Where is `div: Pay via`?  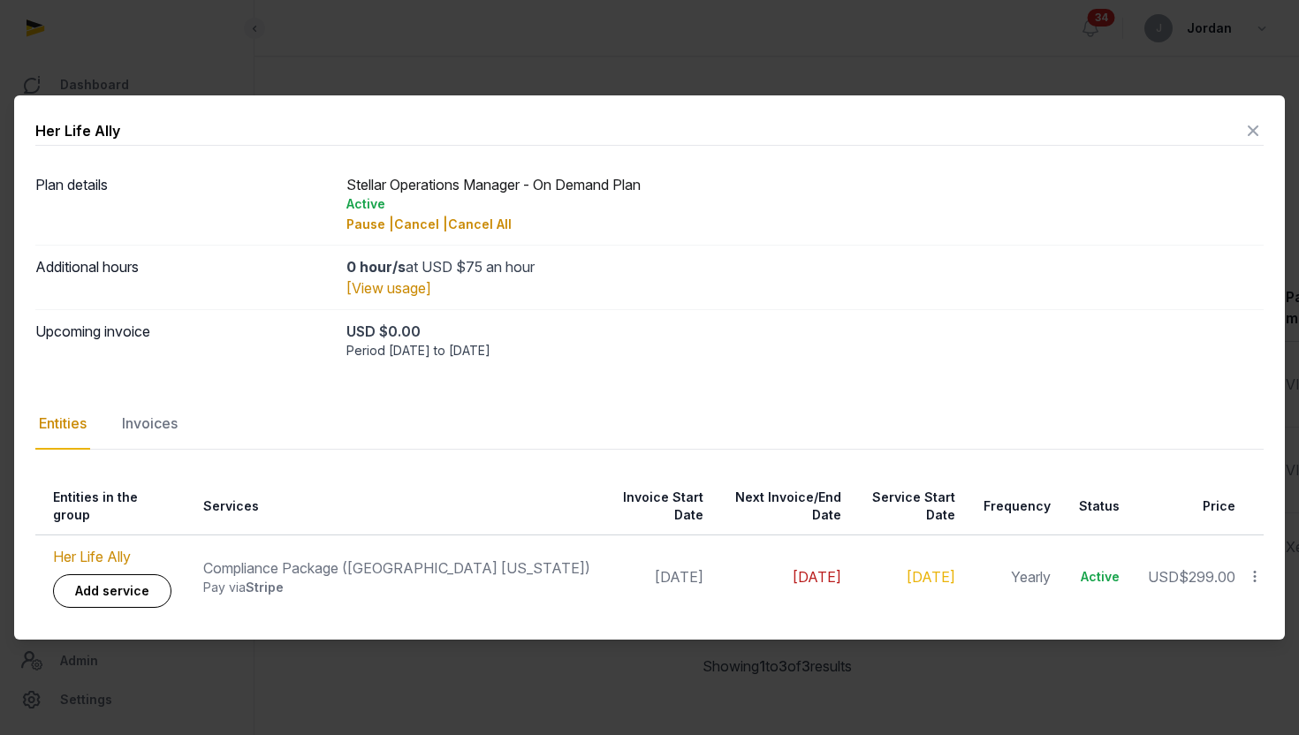 div: Pay via is located at coordinates (397, 587).